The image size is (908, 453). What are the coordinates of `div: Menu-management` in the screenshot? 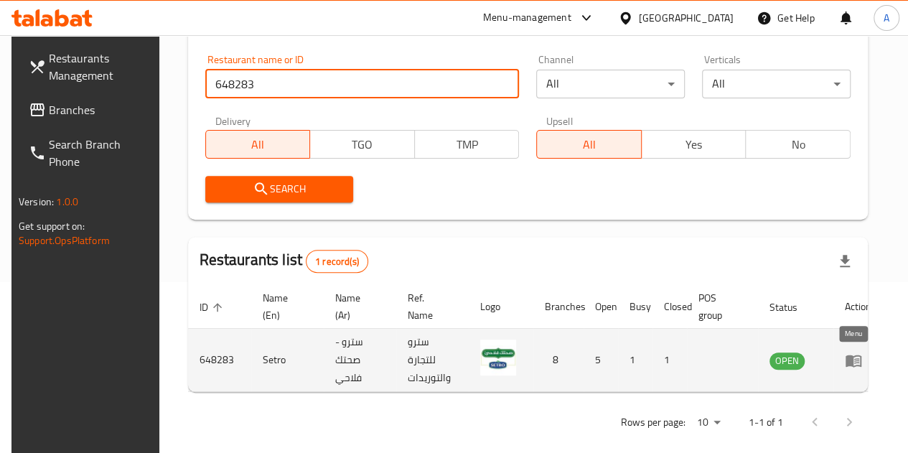 It's located at (527, 18).